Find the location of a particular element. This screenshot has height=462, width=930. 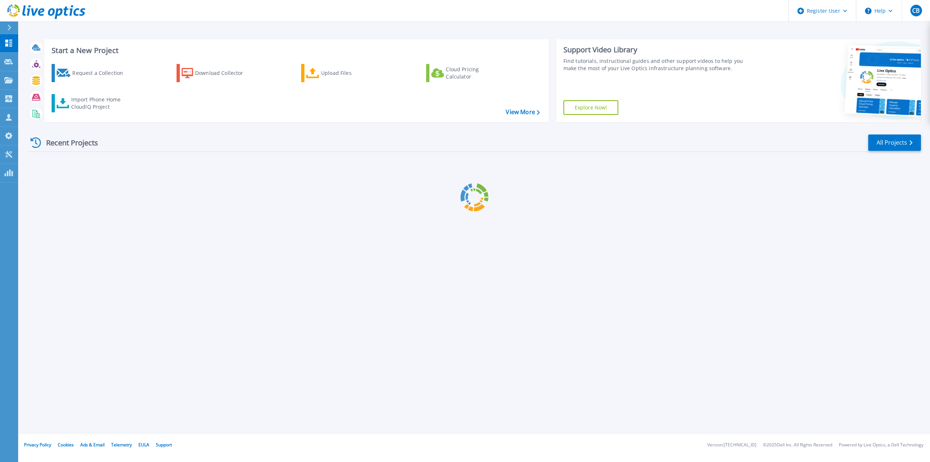

div: Import Phone Home CloudIQ Project is located at coordinates (100, 103).